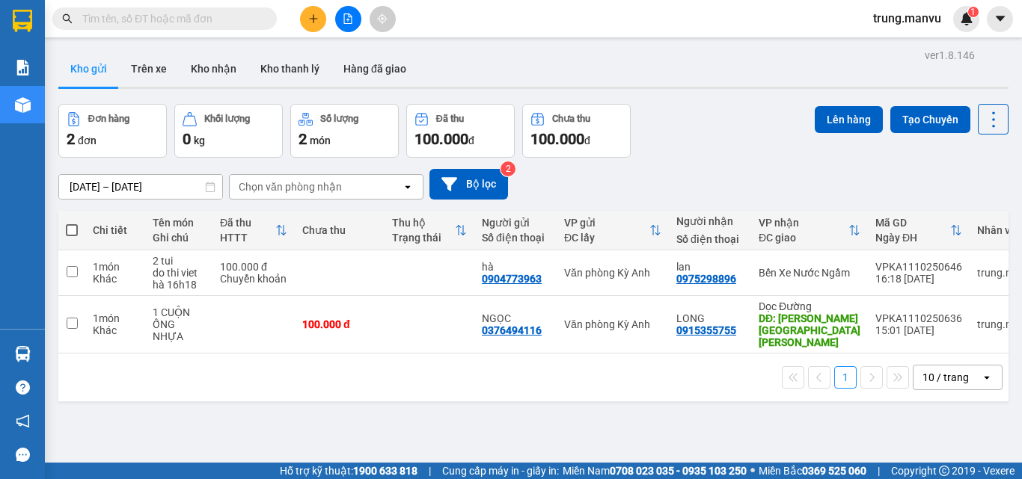  What do you see at coordinates (654, 471) in the screenshot?
I see `span: Miền Nam` at bounding box center [654, 471].